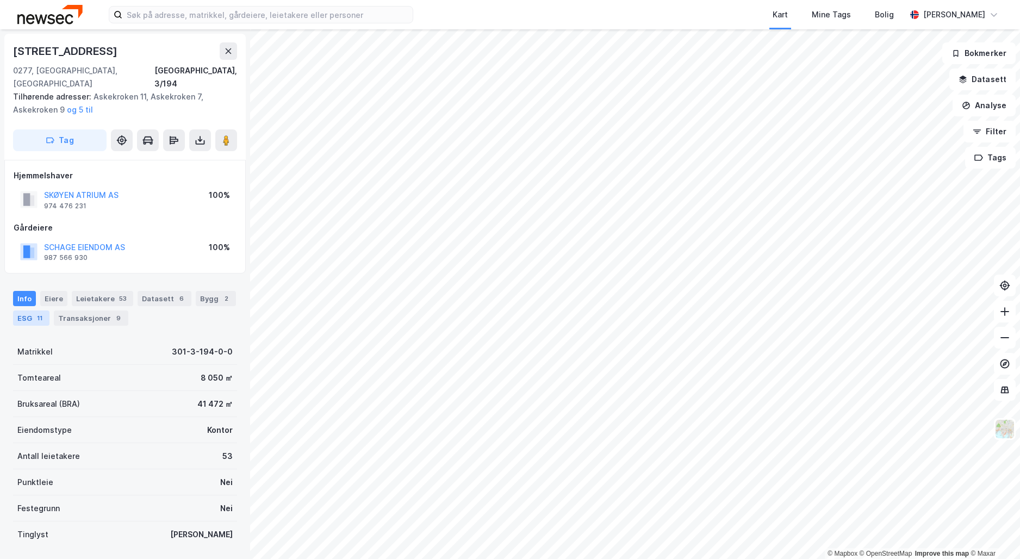  What do you see at coordinates (54, 298) in the screenshot?
I see `div: Eiere` at bounding box center [54, 298].